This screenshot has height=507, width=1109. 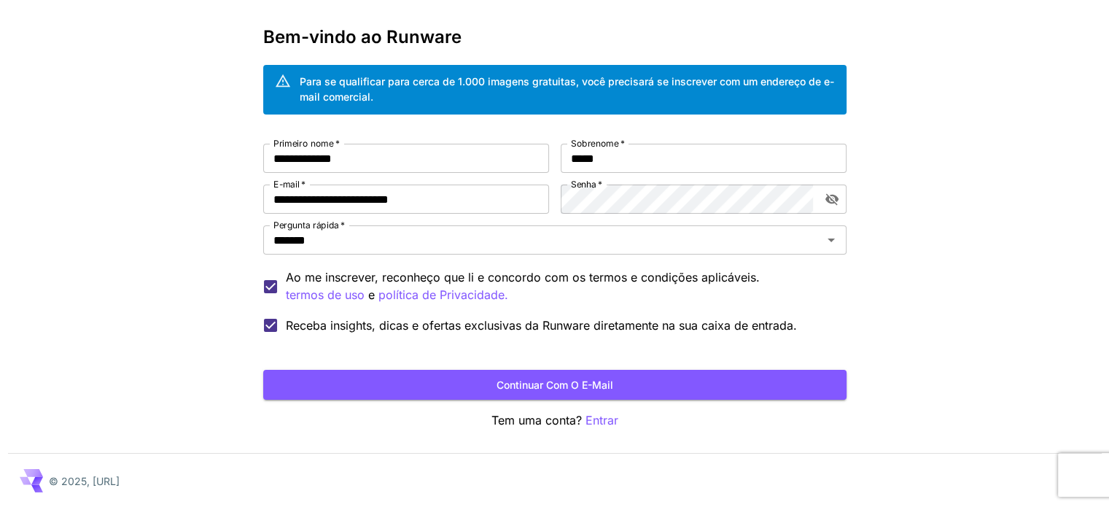 I want to click on font: E-mail, so click(x=286, y=184).